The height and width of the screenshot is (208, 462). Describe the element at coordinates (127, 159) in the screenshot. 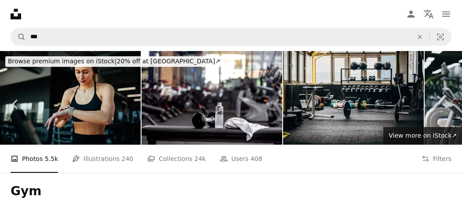

I see `span: 240` at that location.